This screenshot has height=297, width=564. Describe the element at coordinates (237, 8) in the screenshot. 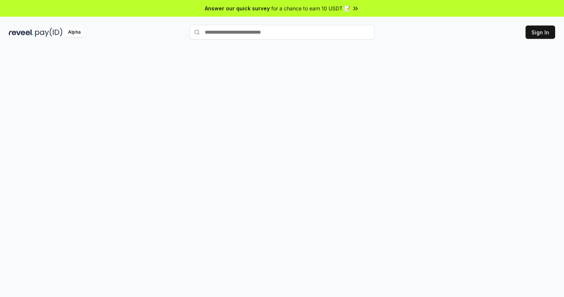

I see `span: Answer our quick survey` at that location.